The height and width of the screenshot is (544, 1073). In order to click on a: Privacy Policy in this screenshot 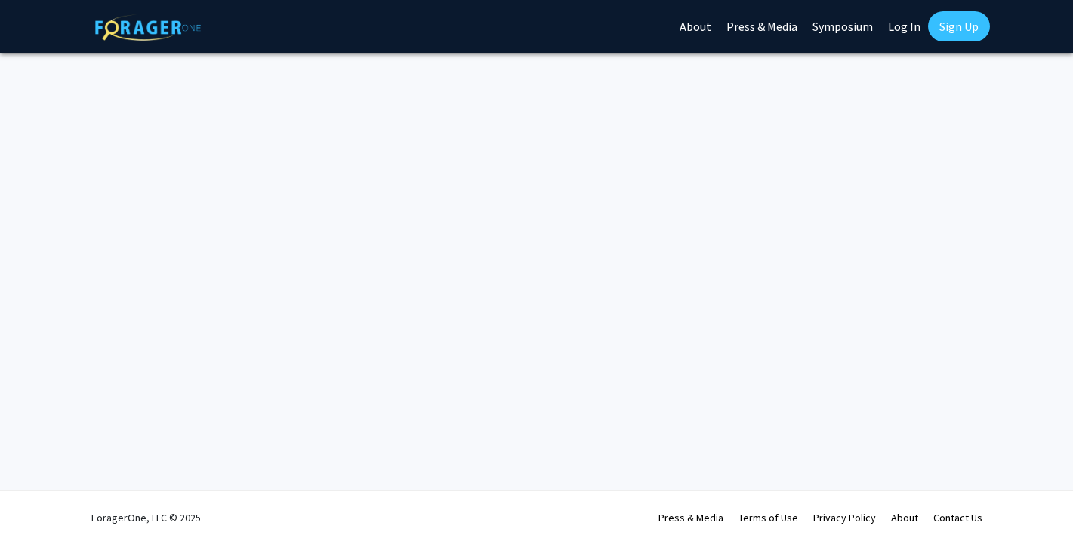, I will do `click(844, 518)`.